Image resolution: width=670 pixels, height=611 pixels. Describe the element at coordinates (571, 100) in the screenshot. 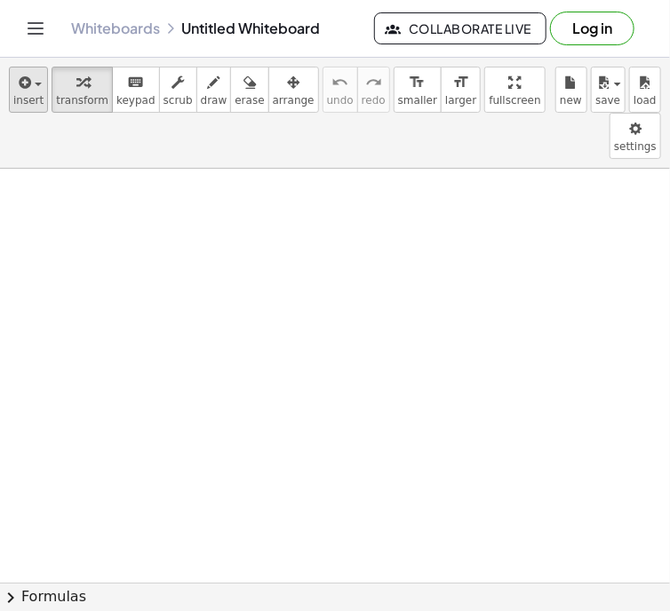

I see `span: new` at that location.